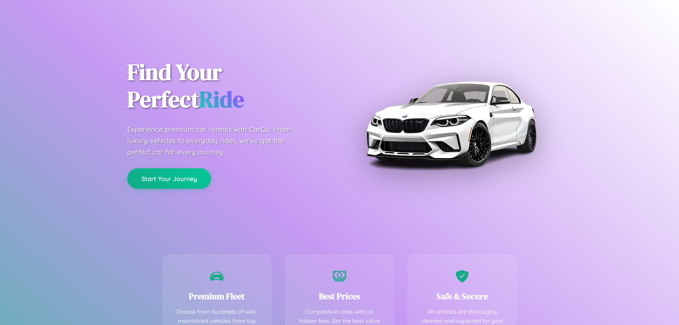 This screenshot has height=325, width=679. Describe the element at coordinates (451, 124) in the screenshot. I see `img: Premium BMW car rental vehicle` at that location.